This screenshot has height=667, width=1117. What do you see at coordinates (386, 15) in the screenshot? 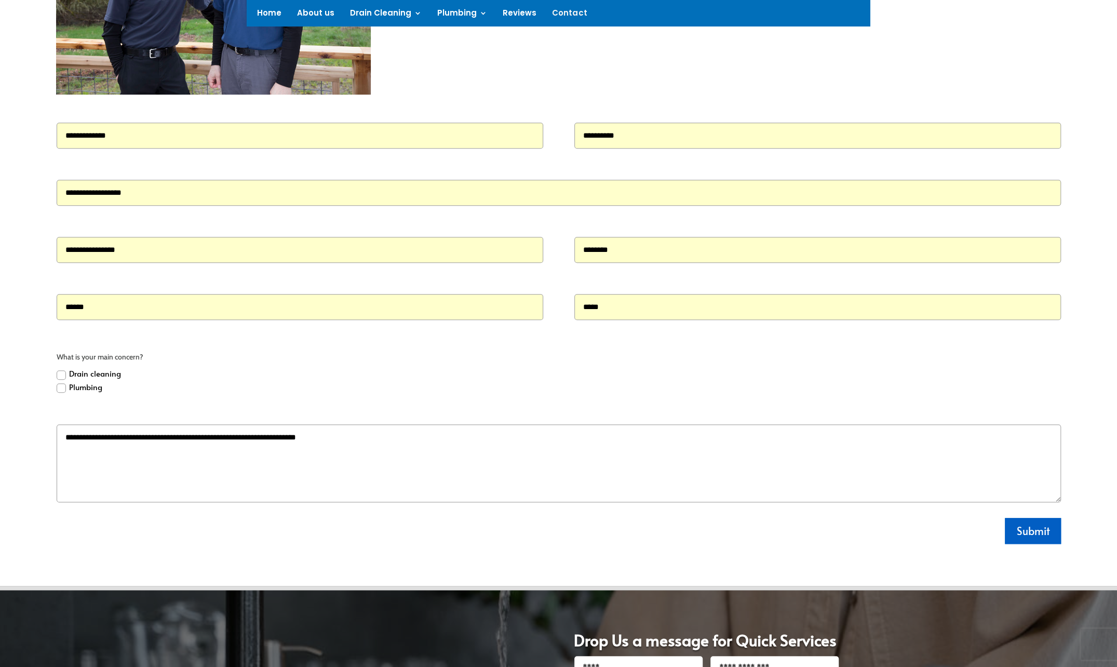
I see `a: Drain Cleaning` at bounding box center [386, 15].